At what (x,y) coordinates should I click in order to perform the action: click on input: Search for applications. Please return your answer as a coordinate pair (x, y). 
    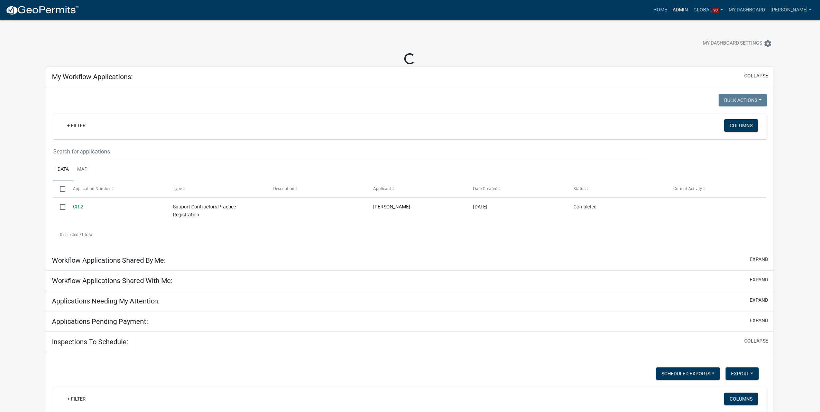
    Looking at the image, I should click on (350, 151).